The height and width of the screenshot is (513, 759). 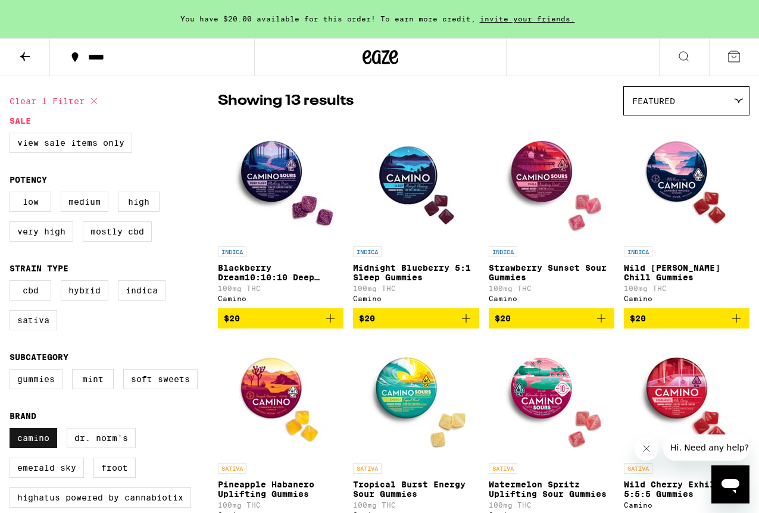 I want to click on label: Camino, so click(x=33, y=438).